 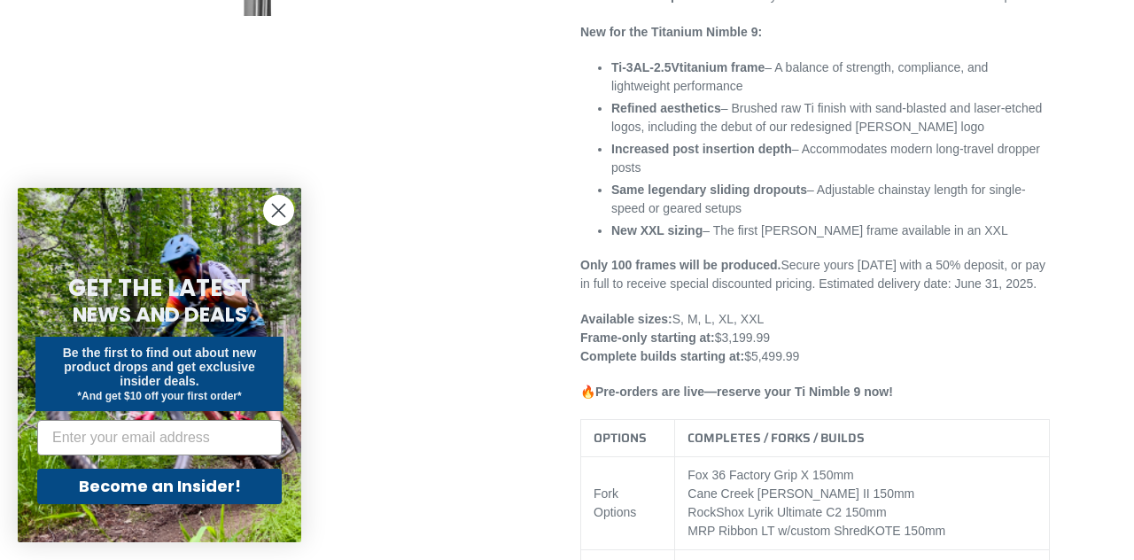 I want to click on span: *And get $10 off your first order*, so click(x=159, y=396).